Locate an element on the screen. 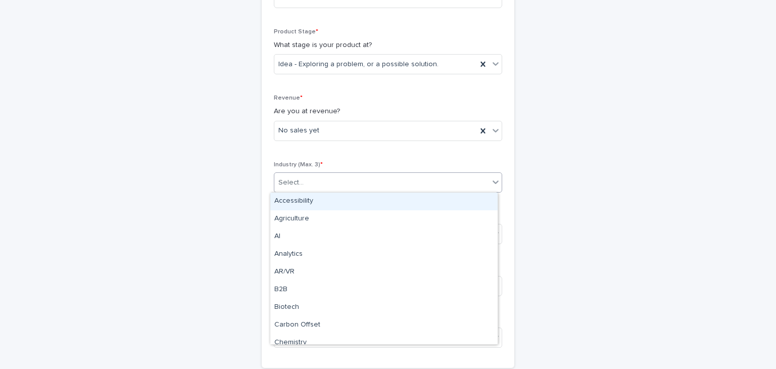 The height and width of the screenshot is (369, 776). div: AI is located at coordinates (384, 237).